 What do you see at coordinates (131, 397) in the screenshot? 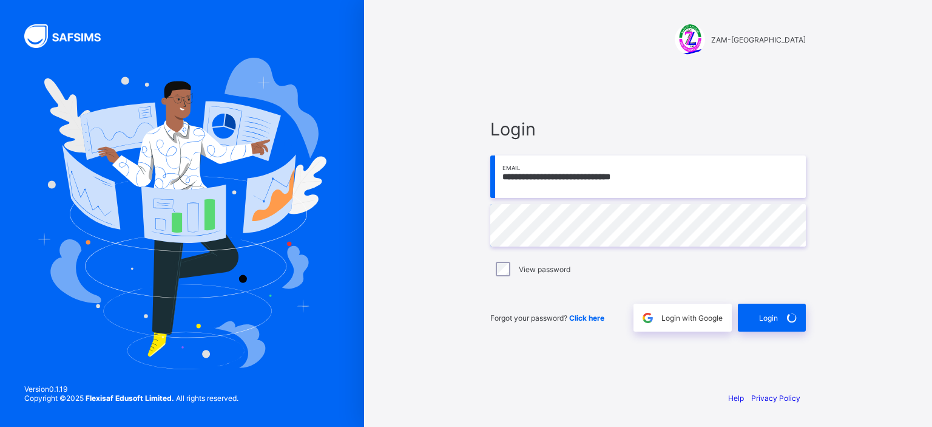
I see `span: Copyright © 2025 All rights reserved.` at bounding box center [131, 397].